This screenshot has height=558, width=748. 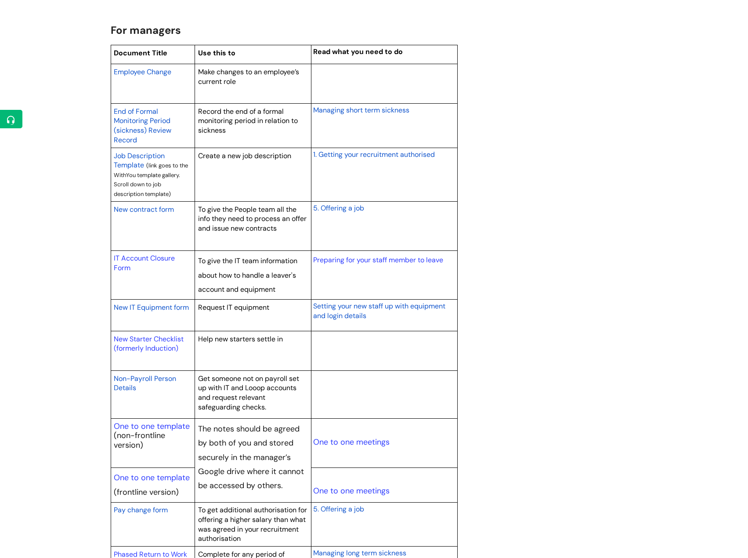 I want to click on td: (frontline version), so click(x=153, y=484).